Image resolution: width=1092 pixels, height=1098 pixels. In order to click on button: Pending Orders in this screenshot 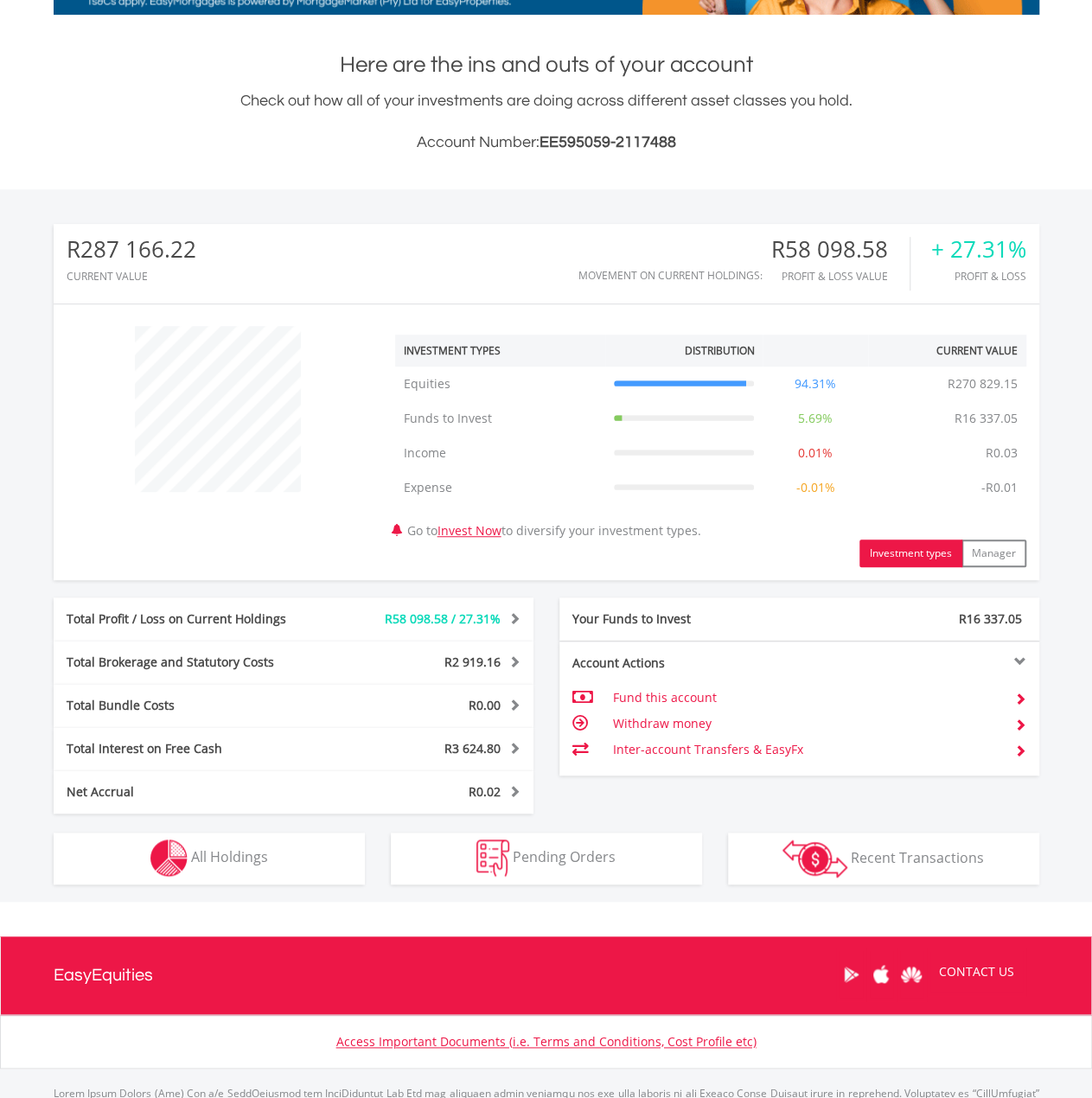, I will do `click(546, 858)`.